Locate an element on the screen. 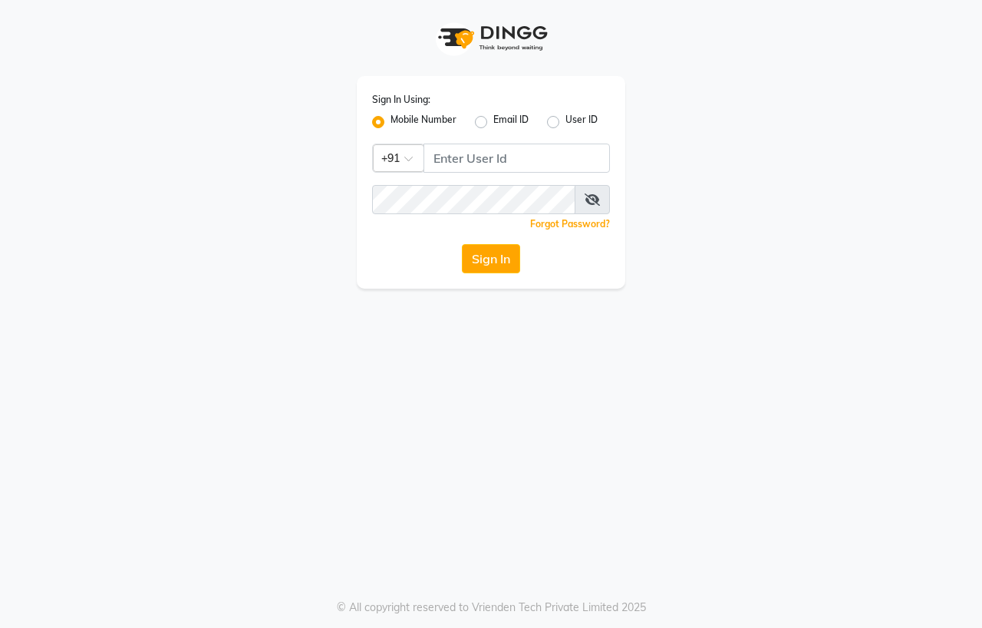  label: User ID is located at coordinates (582, 122).